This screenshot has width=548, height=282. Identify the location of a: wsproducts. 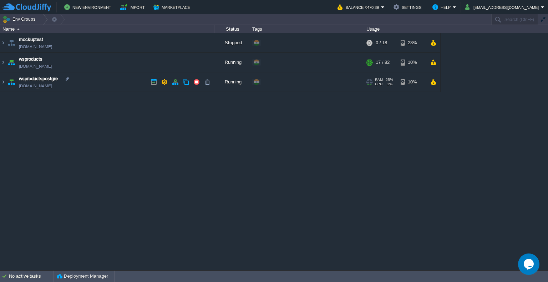
(31, 59).